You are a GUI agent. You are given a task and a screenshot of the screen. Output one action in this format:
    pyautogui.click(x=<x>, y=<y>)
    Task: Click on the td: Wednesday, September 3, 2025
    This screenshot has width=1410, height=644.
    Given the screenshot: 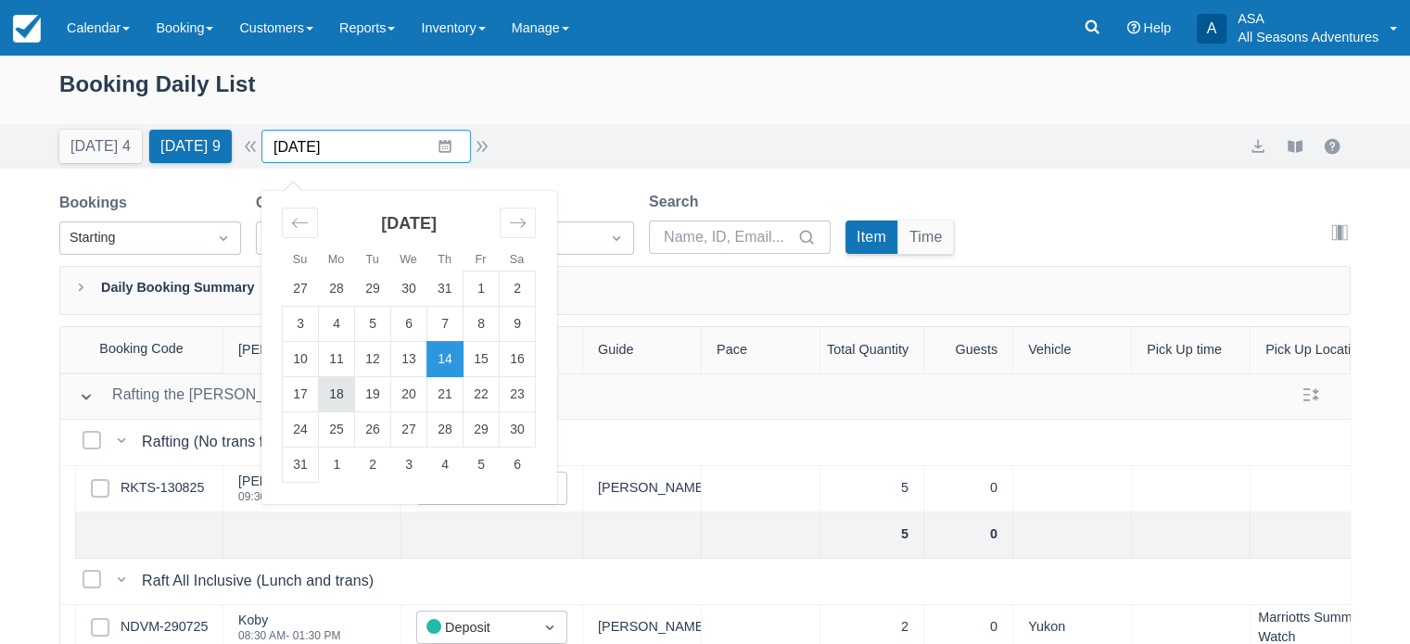 What is the action you would take?
    pyautogui.click(x=409, y=465)
    